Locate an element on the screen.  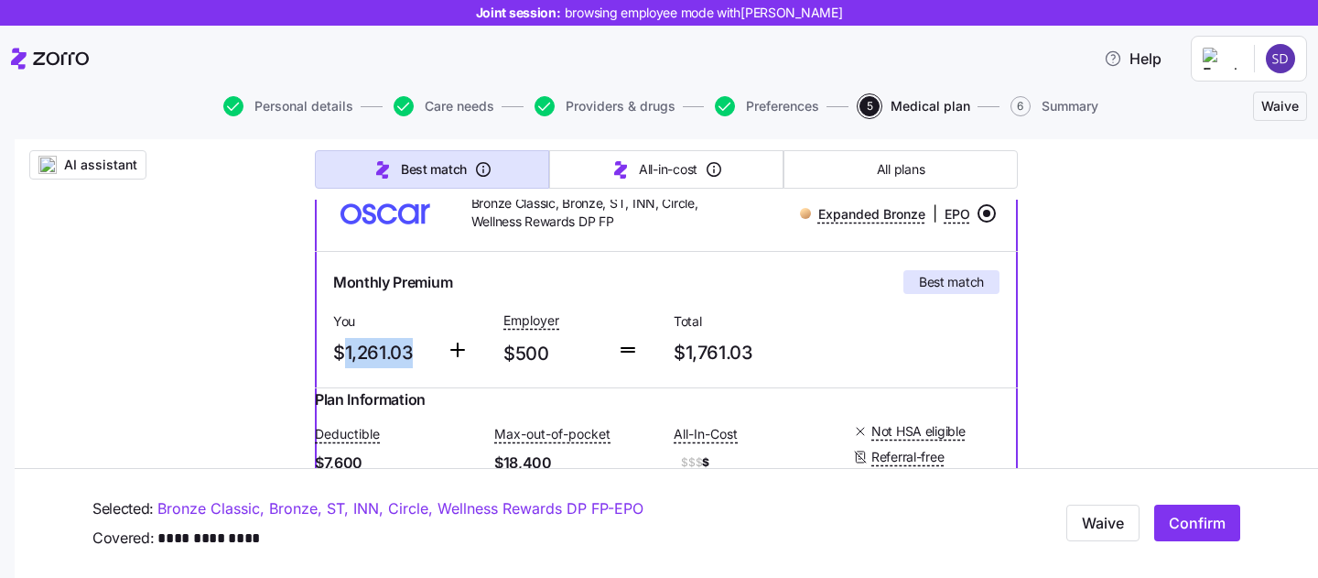
span: Max-out-of-pocket is located at coordinates (552, 434).